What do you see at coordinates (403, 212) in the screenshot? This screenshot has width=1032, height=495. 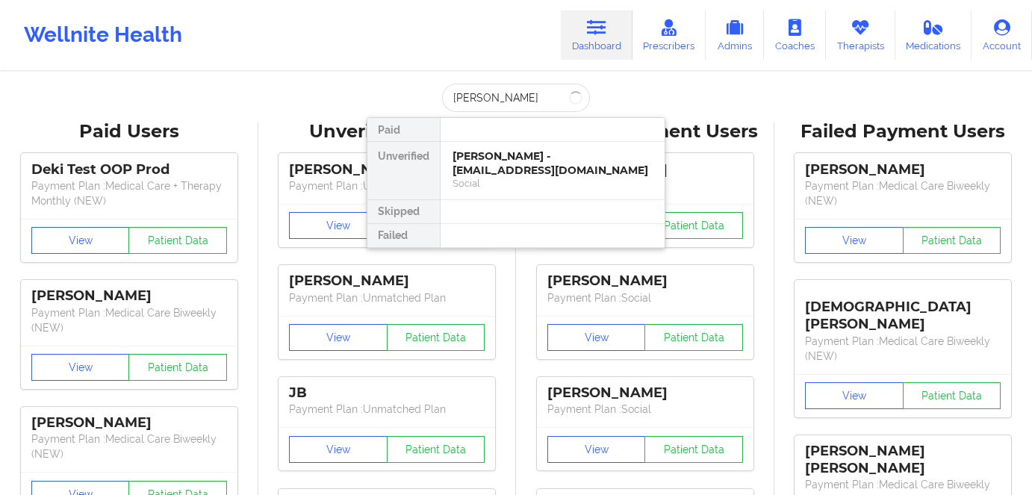 I see `div: Skipped` at bounding box center [403, 212].